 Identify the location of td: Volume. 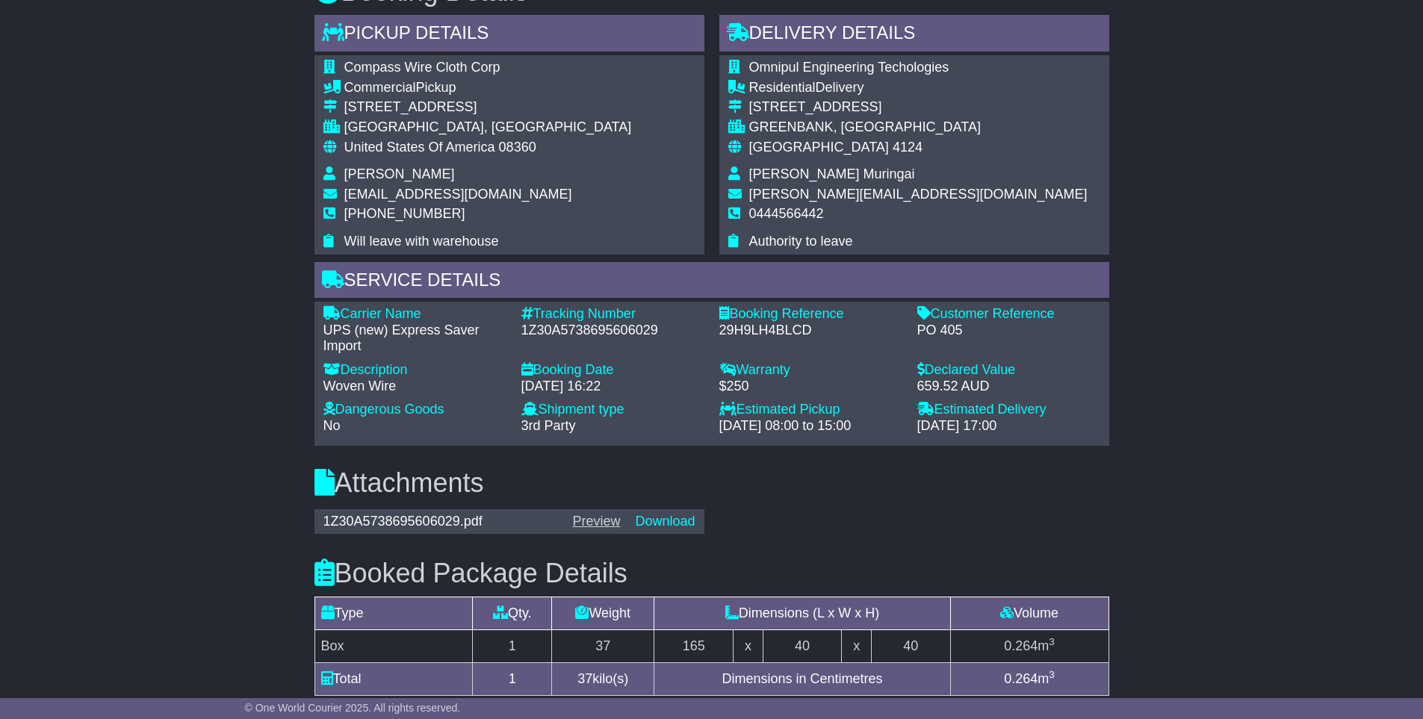
(1029, 614).